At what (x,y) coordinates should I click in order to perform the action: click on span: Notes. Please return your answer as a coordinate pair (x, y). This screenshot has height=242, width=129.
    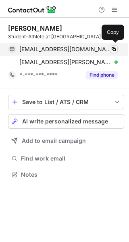
    Looking at the image, I should click on (71, 175).